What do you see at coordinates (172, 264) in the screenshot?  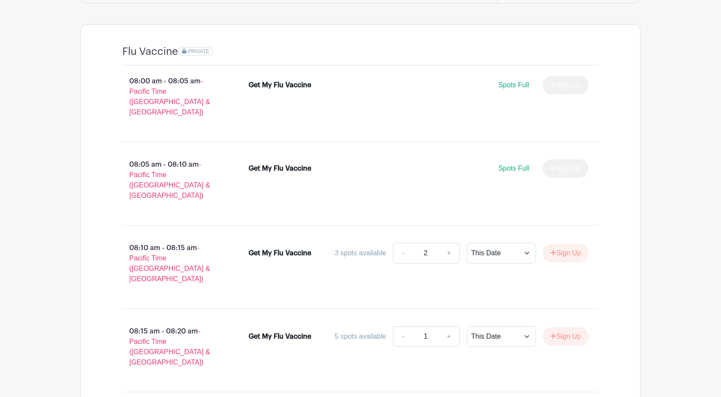 I see `p: 08:10 am - 08:15 am` at bounding box center [172, 264].